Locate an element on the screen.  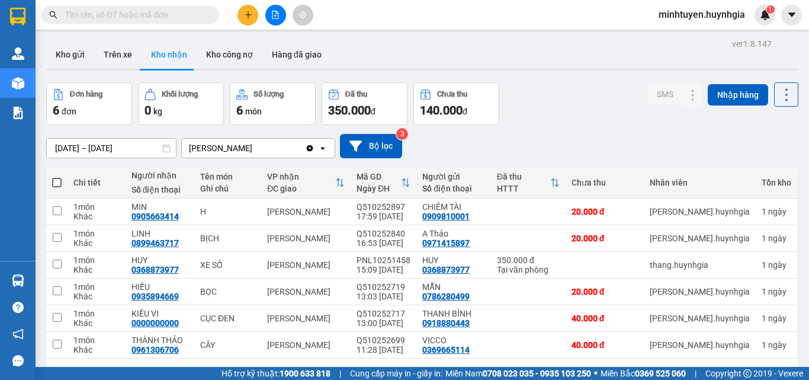
div: XE SỐ is located at coordinates (227, 265).